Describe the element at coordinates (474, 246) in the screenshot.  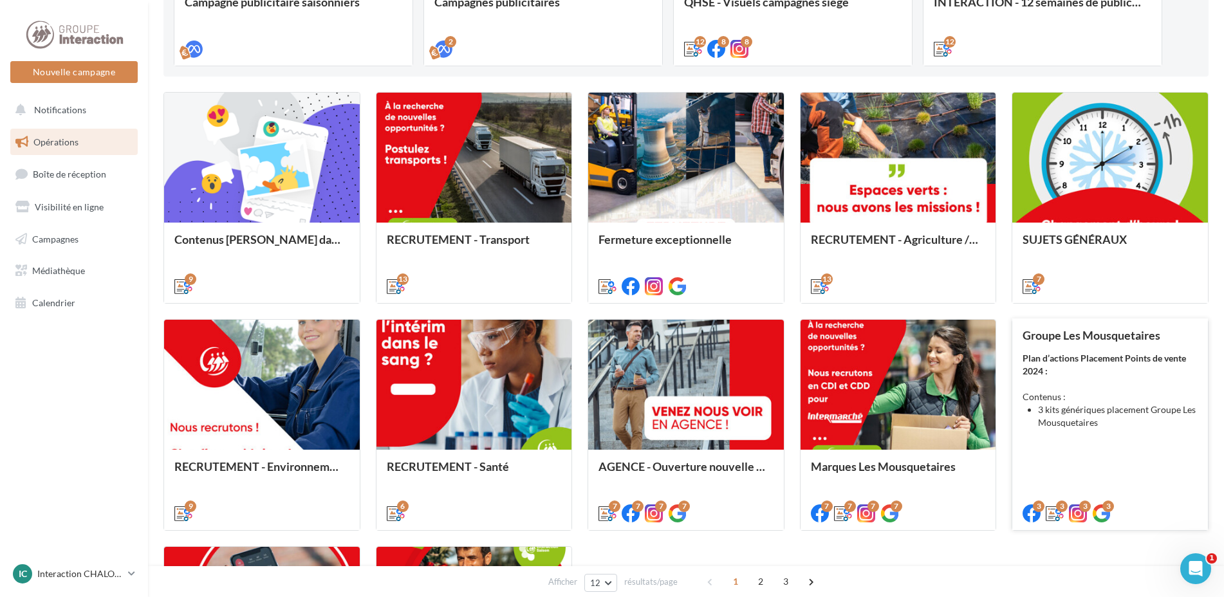
I see `div: RECRUTEMENT - Transport` at that location.